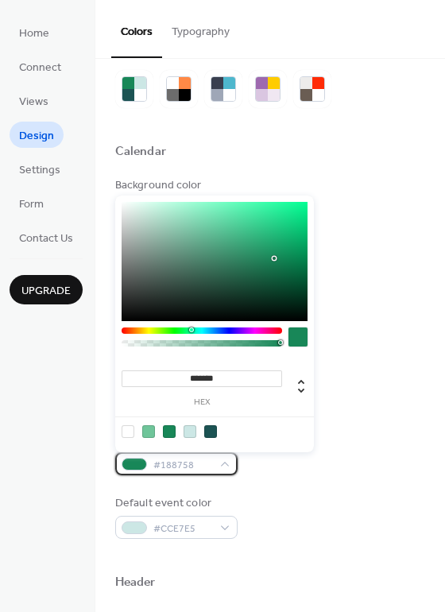 The height and width of the screenshot is (612, 445). I want to click on label: hex, so click(202, 402).